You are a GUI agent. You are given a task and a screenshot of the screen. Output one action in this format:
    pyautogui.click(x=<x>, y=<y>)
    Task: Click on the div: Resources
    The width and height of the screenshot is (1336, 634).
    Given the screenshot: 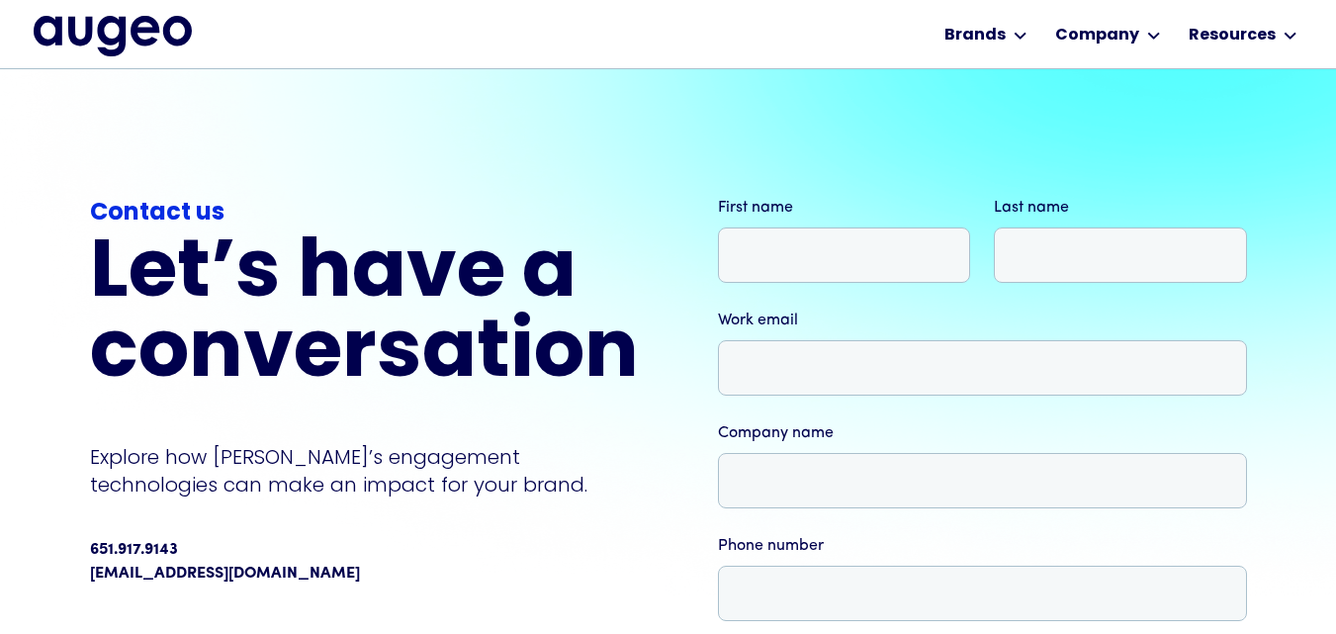 What is the action you would take?
    pyautogui.click(x=1232, y=36)
    